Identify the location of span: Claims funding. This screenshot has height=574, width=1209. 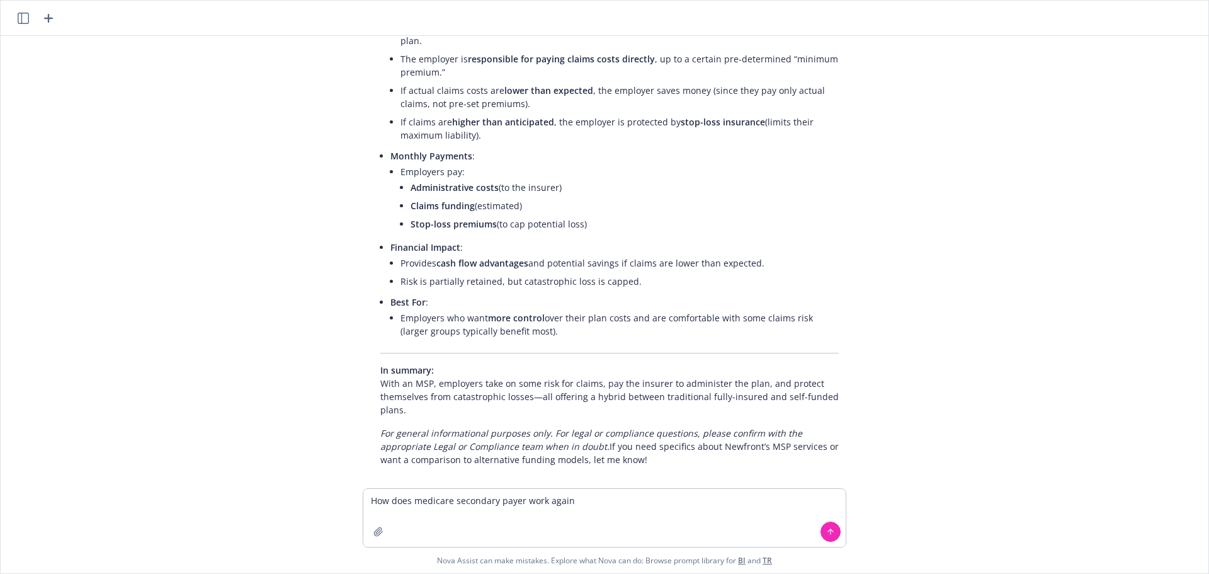
(443, 205).